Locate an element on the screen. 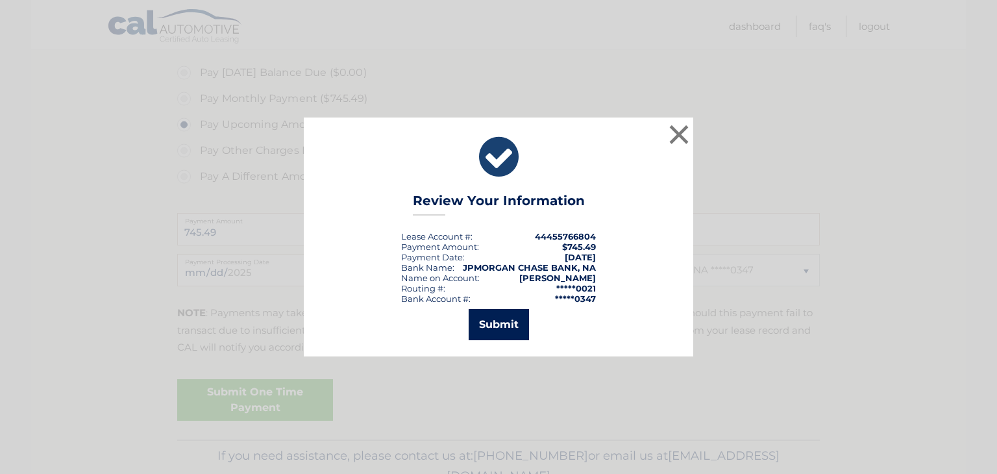 The width and height of the screenshot is (997, 474). div: Bank Account #: is located at coordinates (436, 299).